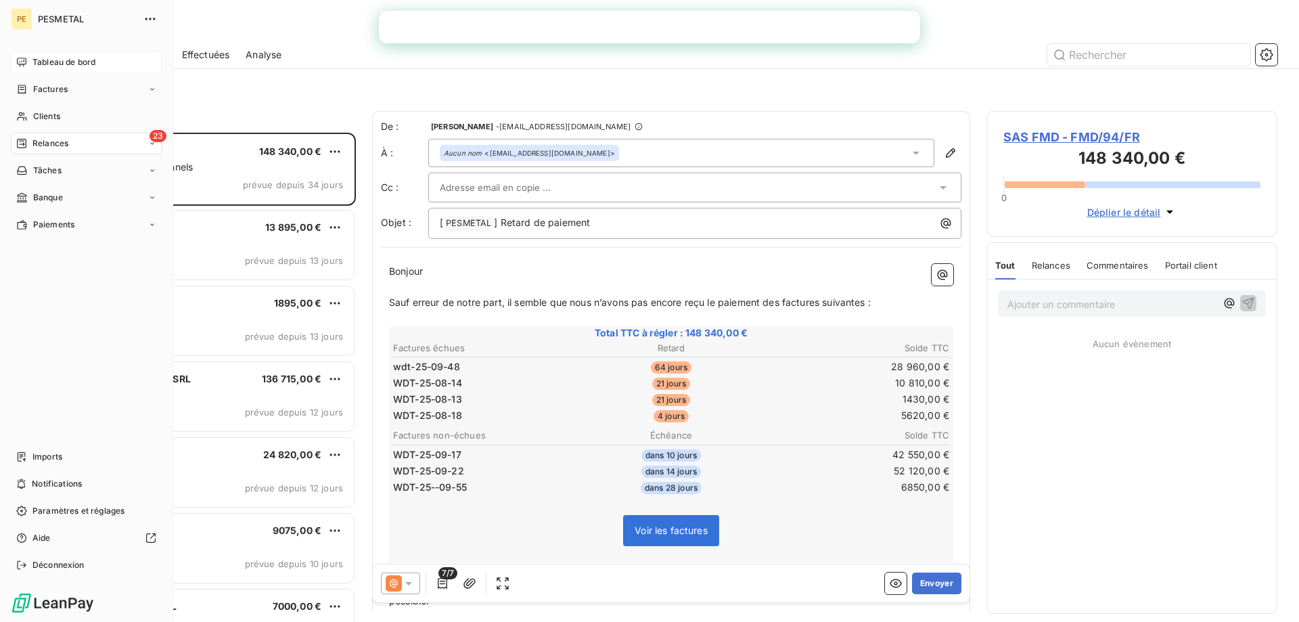 This screenshot has width=1299, height=622. Describe the element at coordinates (396, 222) in the screenshot. I see `span: Objet :` at that location.